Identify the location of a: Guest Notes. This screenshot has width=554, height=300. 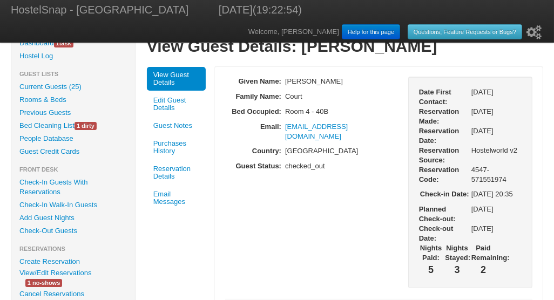
(176, 126).